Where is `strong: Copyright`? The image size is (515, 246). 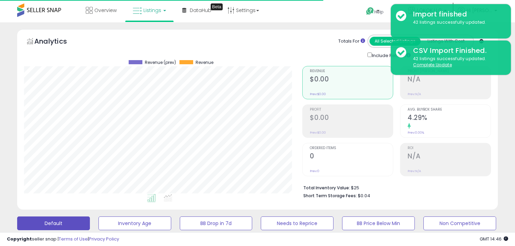
strong: Copyright is located at coordinates (19, 239).